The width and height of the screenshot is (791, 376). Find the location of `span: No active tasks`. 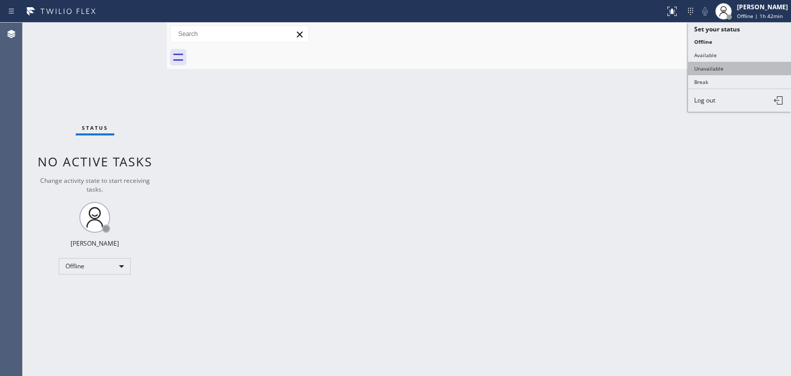

span: No active tasks is located at coordinates (95, 161).